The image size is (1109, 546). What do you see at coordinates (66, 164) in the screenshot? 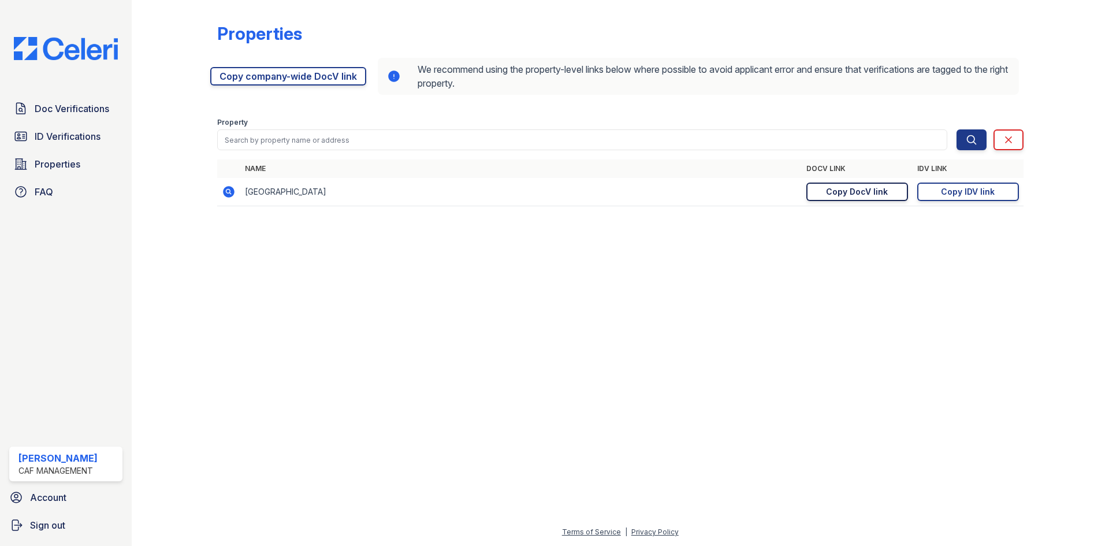
I see `a: Properties` at bounding box center [66, 164].